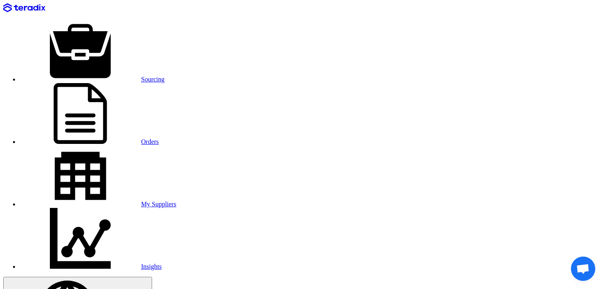 The height and width of the screenshot is (289, 605). What do you see at coordinates (98, 204) in the screenshot?
I see `a: My Suppliers` at bounding box center [98, 204].